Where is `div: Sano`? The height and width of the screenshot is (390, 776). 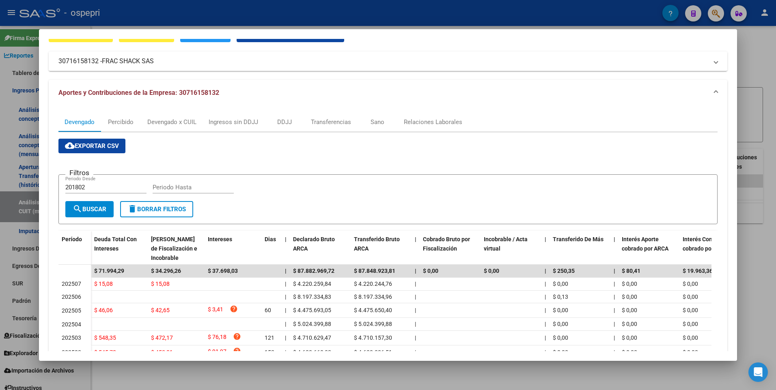
div: Sano is located at coordinates (377, 122).